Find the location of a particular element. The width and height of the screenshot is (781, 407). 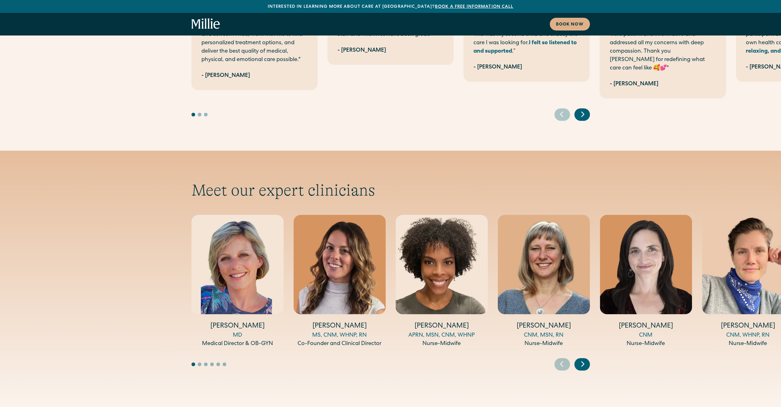

div: Co-Founder and Clinical Director is located at coordinates (340, 344).